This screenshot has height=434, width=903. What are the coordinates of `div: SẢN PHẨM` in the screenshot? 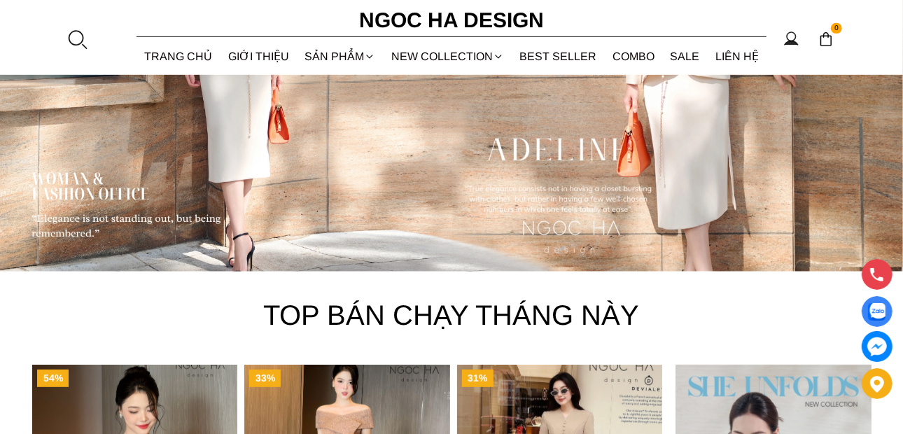 It's located at (340, 56).